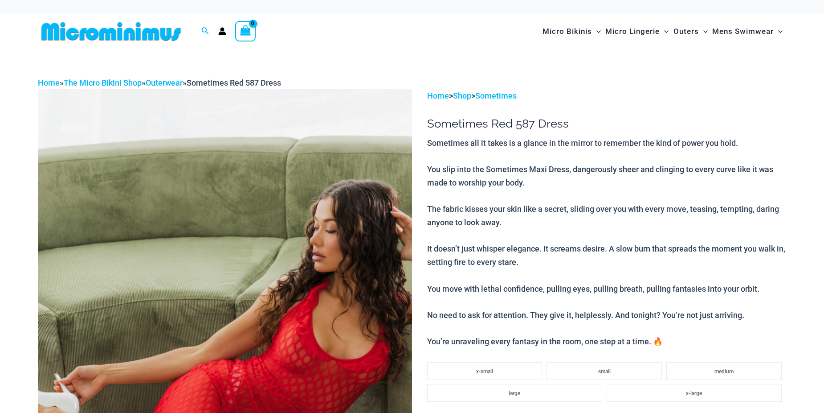  Describe the element at coordinates (607, 242) in the screenshot. I see `p: Sometimes all it takes is a glance in the mirror to remember the kind of power you hold. You slip...` at that location.